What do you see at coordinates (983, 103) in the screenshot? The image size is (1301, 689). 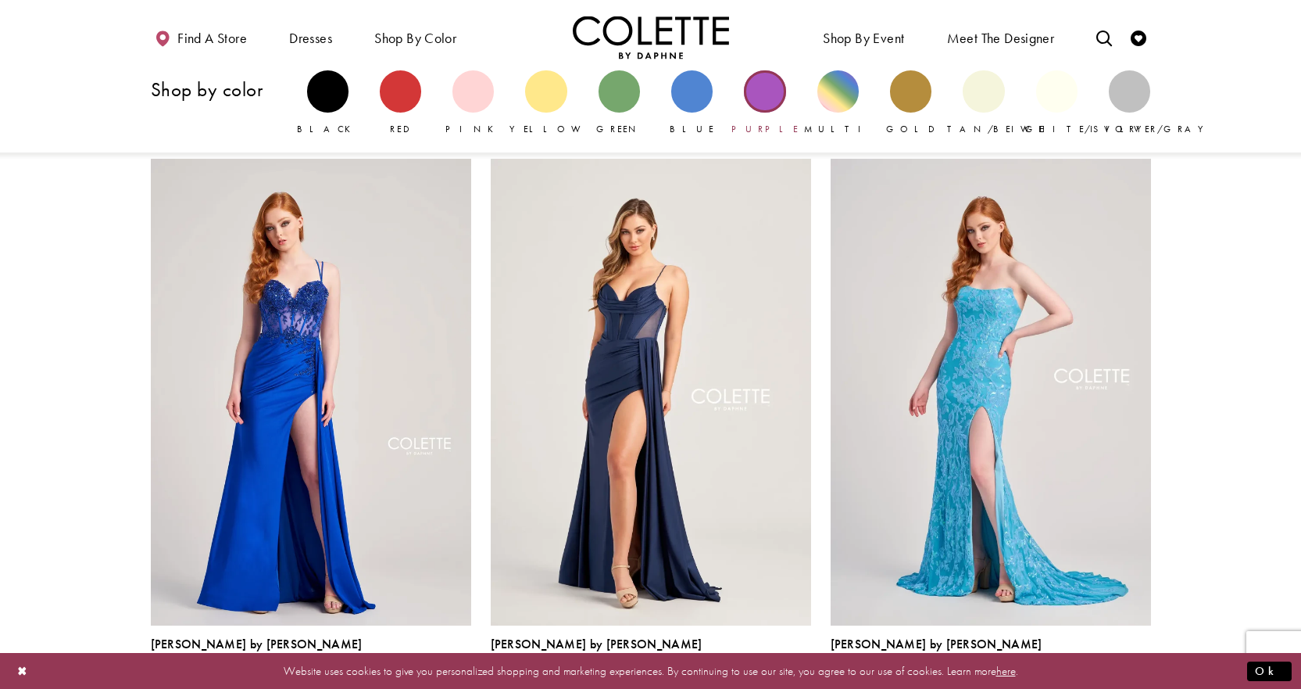 I see `a: Tan/Beige` at bounding box center [983, 103].